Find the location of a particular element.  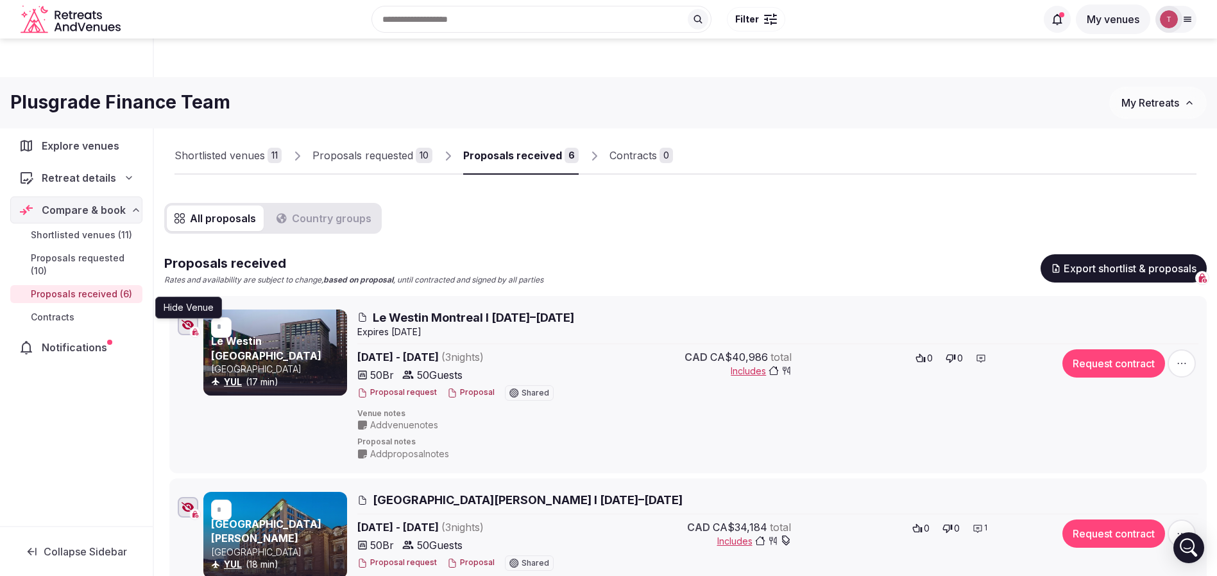

button: Collapse Sidebar is located at coordinates (76, 551).